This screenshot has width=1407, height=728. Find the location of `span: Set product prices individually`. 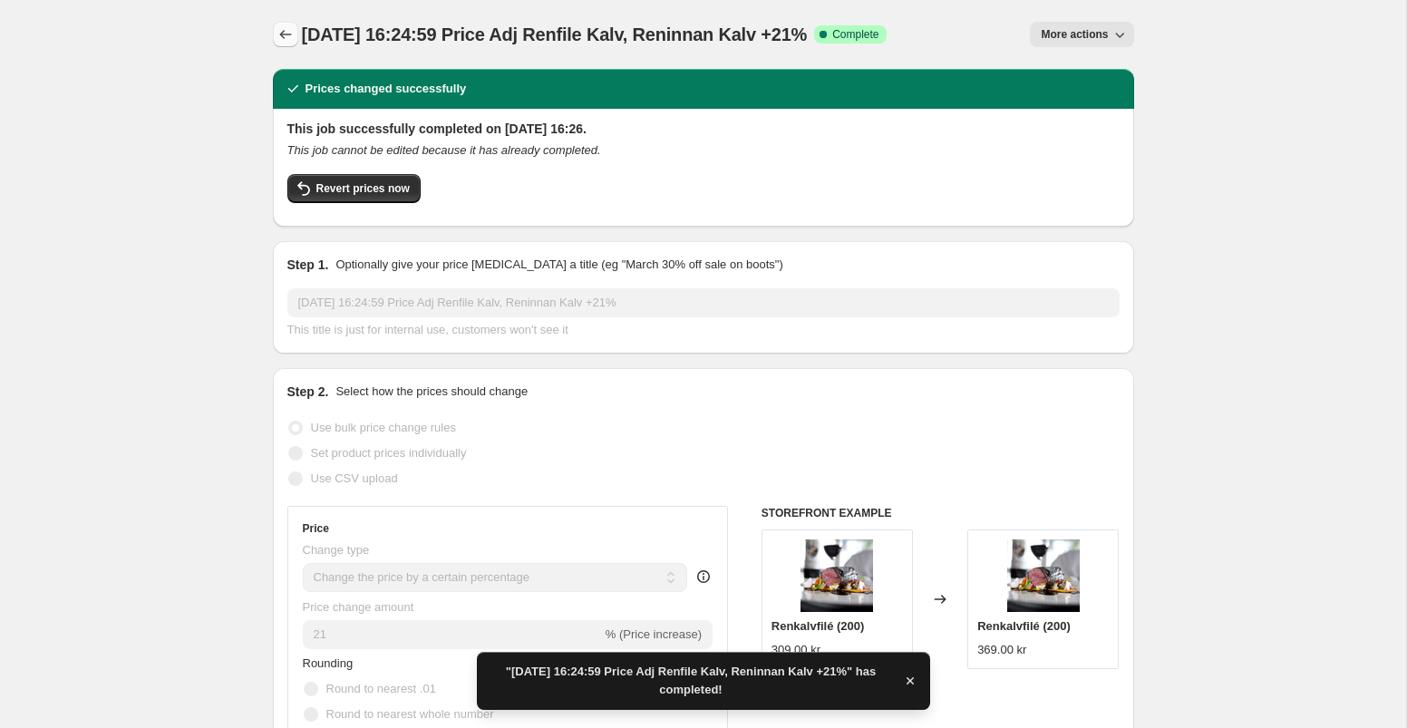

span: Set product prices individually is located at coordinates (389, 452).